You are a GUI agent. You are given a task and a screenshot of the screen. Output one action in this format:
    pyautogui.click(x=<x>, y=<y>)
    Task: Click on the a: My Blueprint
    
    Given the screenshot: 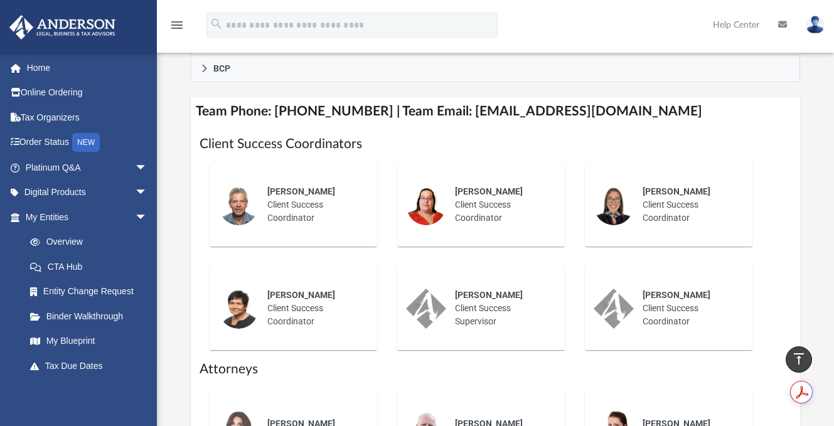 What is the action you would take?
    pyautogui.click(x=89, y=342)
    